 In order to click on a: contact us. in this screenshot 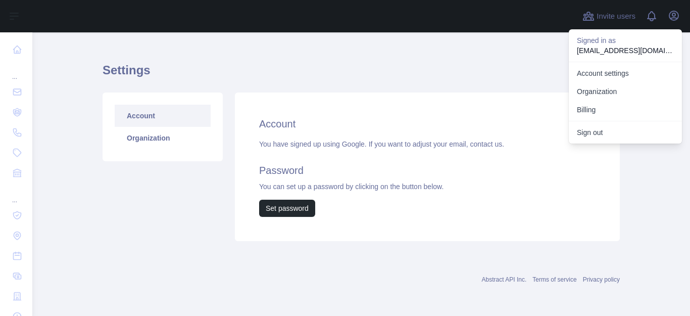, I will do `click(487, 144)`.